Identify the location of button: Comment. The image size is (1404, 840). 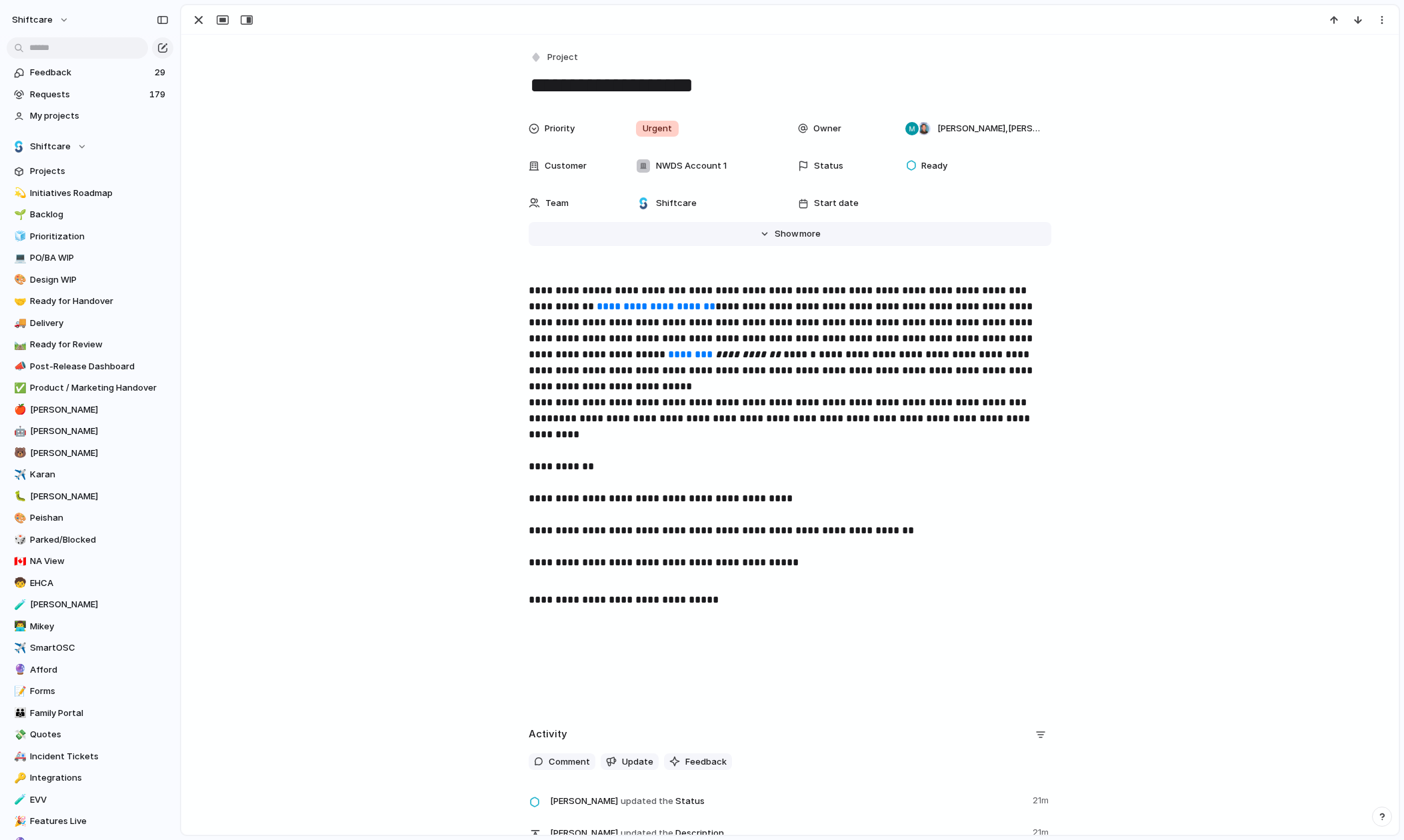
(562, 762).